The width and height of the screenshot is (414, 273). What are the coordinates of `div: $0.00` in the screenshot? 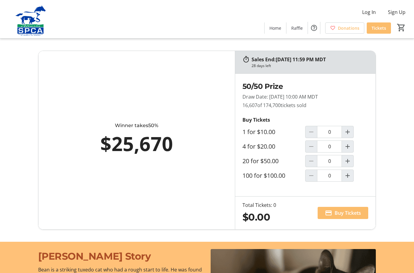 It's located at (259, 214).